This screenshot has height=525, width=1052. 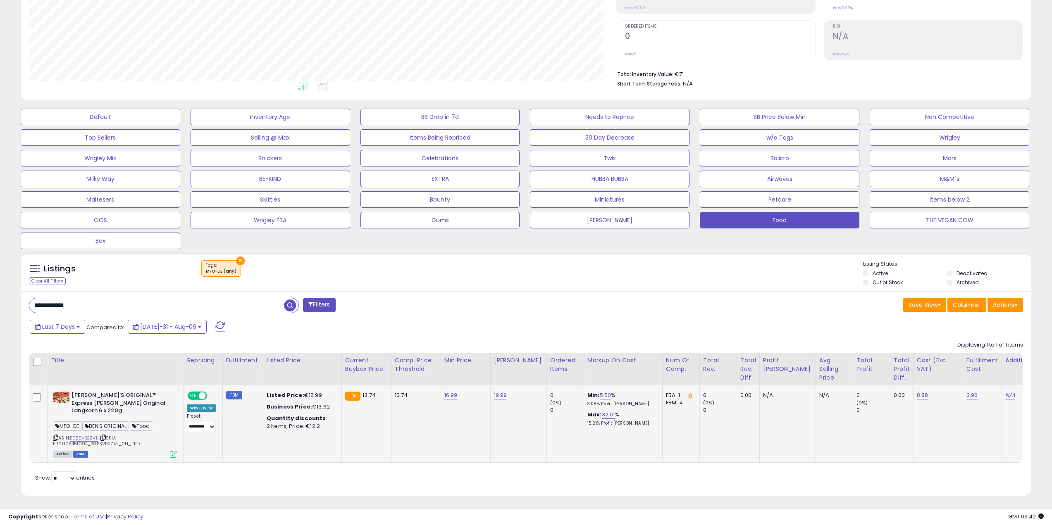 I want to click on b: Business Price:, so click(x=289, y=407).